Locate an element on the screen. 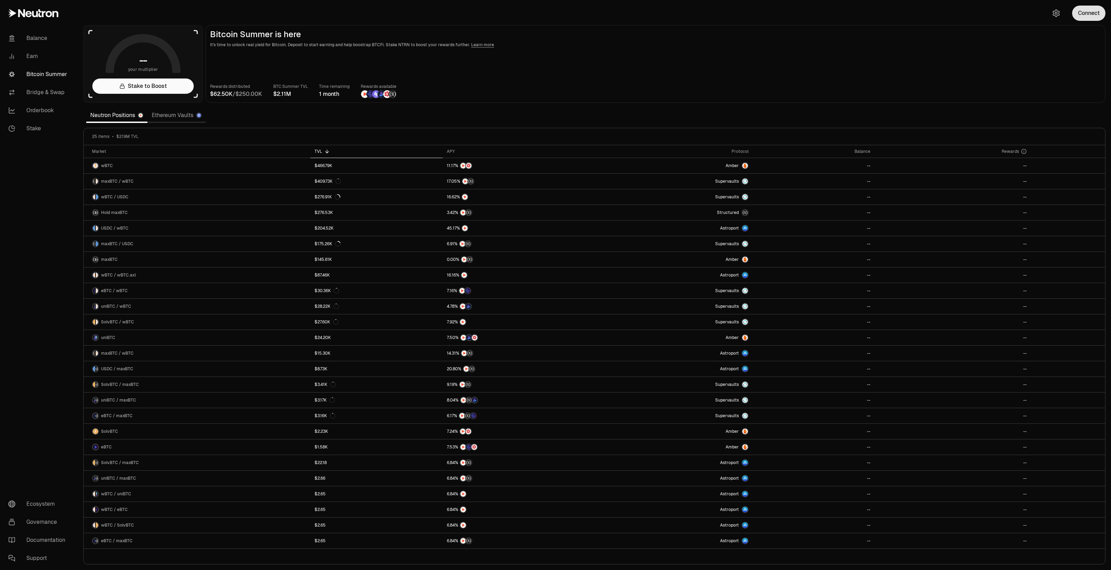 The image size is (1111, 570). div: $8.73K is located at coordinates (321, 369).